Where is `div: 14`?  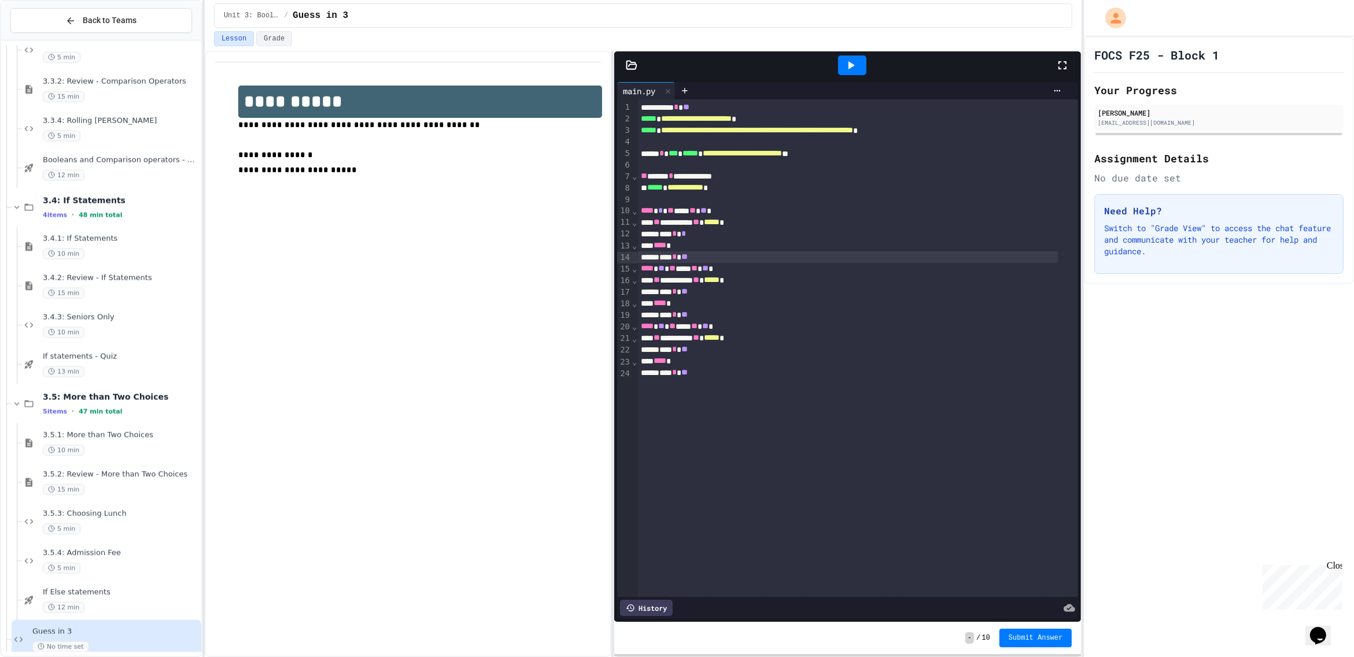
div: 14 is located at coordinates (624, 258).